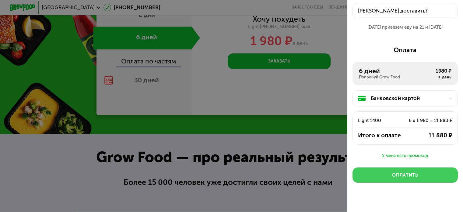 This screenshot has height=212, width=463. What do you see at coordinates (405, 175) in the screenshot?
I see `div: Оплатить` at bounding box center [405, 175].